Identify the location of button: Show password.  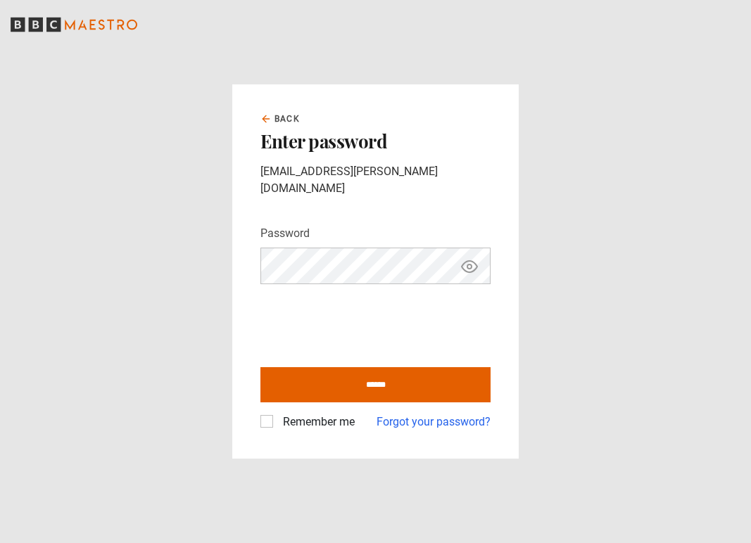
(469, 266).